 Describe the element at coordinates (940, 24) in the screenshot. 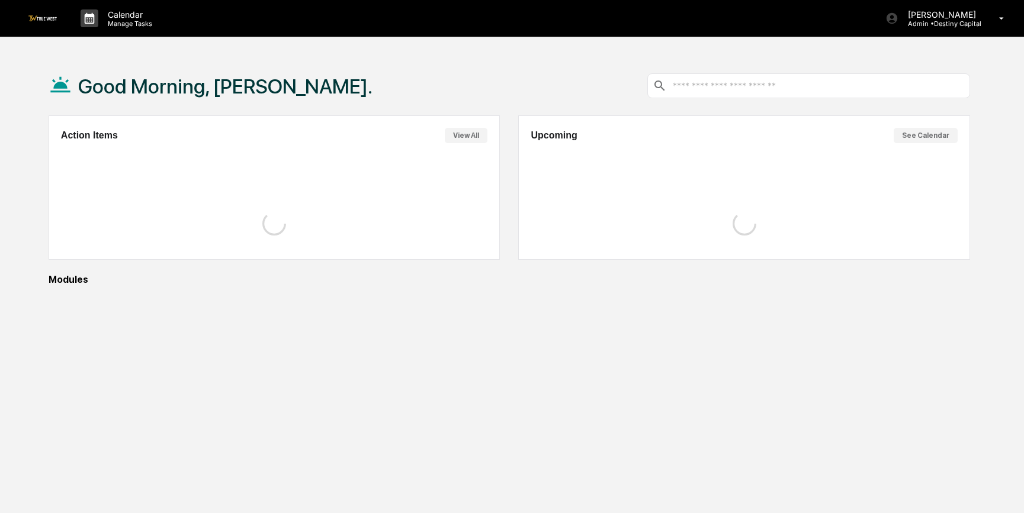

I see `p: Admin • Destiny Capital` at that location.